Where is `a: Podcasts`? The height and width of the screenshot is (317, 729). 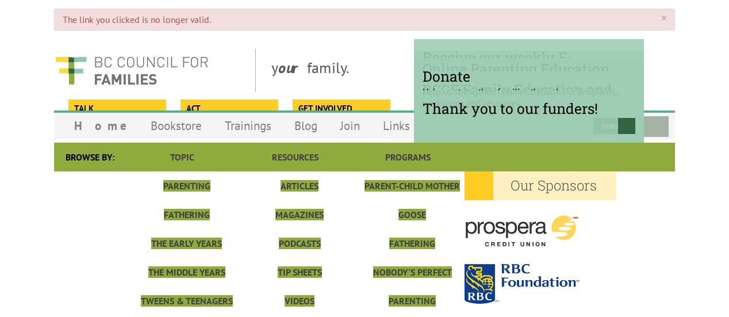 a: Podcasts is located at coordinates (300, 243).